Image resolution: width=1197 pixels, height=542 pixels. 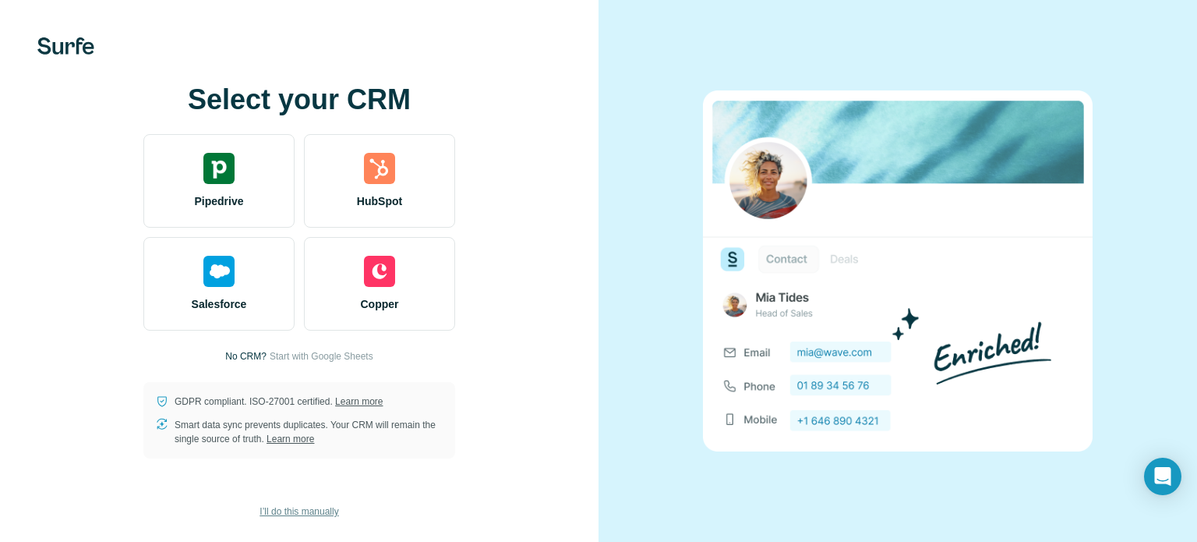 I want to click on button: Start with Google Sheets, so click(x=321, y=356).